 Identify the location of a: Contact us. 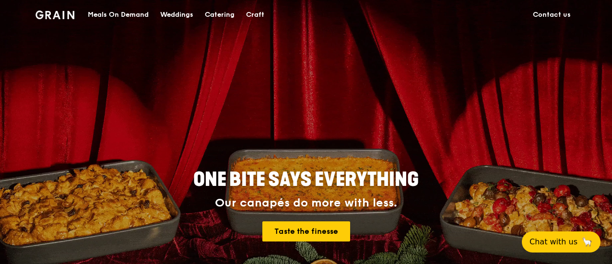
(551, 15).